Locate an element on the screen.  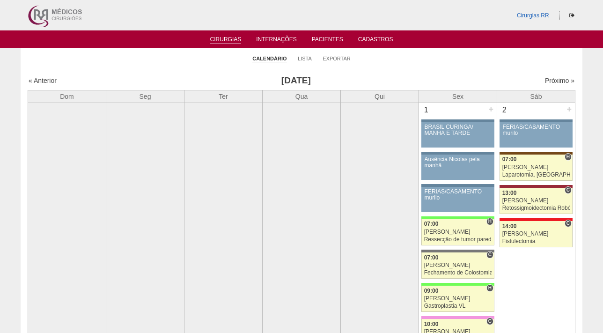
div: Fistulectomia is located at coordinates (536, 241).